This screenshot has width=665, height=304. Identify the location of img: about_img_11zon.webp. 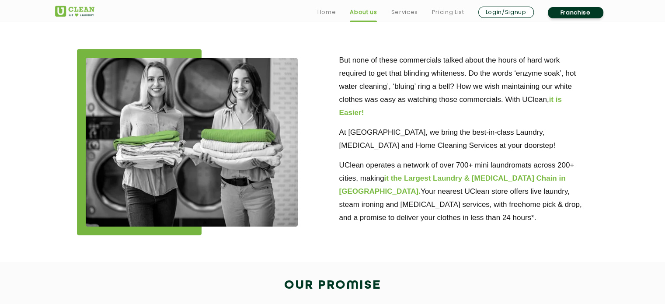
(191, 142).